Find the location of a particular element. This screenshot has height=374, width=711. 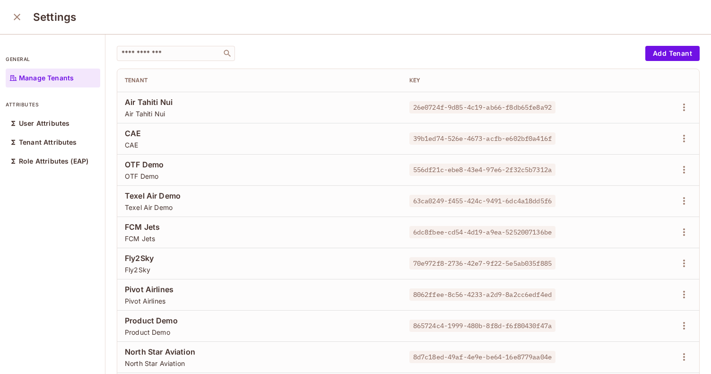

span: 63ca0249-f455-424c-9491-6dc4a18dd5f6 is located at coordinates (482, 201).